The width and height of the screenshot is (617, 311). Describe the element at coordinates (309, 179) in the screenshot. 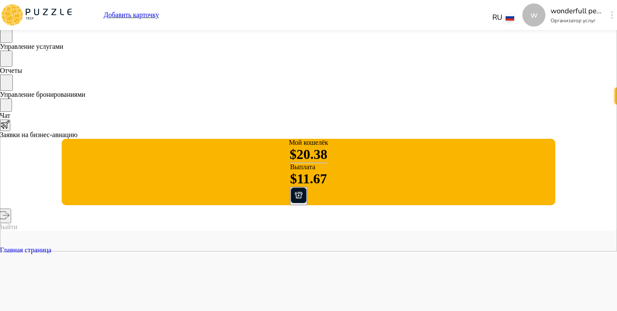

I see `h1: $11.67` at that location.